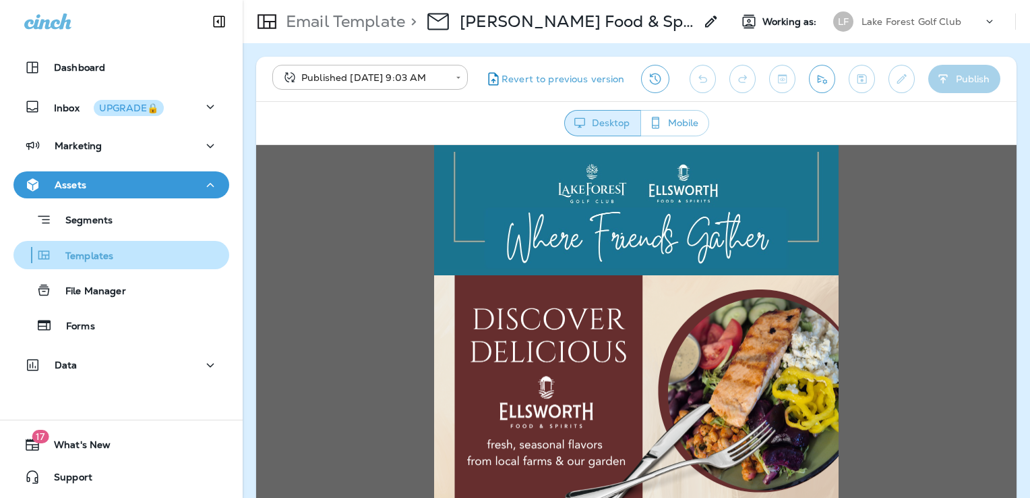 Image resolution: width=1030 pixels, height=498 pixels. Describe the element at coordinates (655, 79) in the screenshot. I see `button: View Changelog` at that location.